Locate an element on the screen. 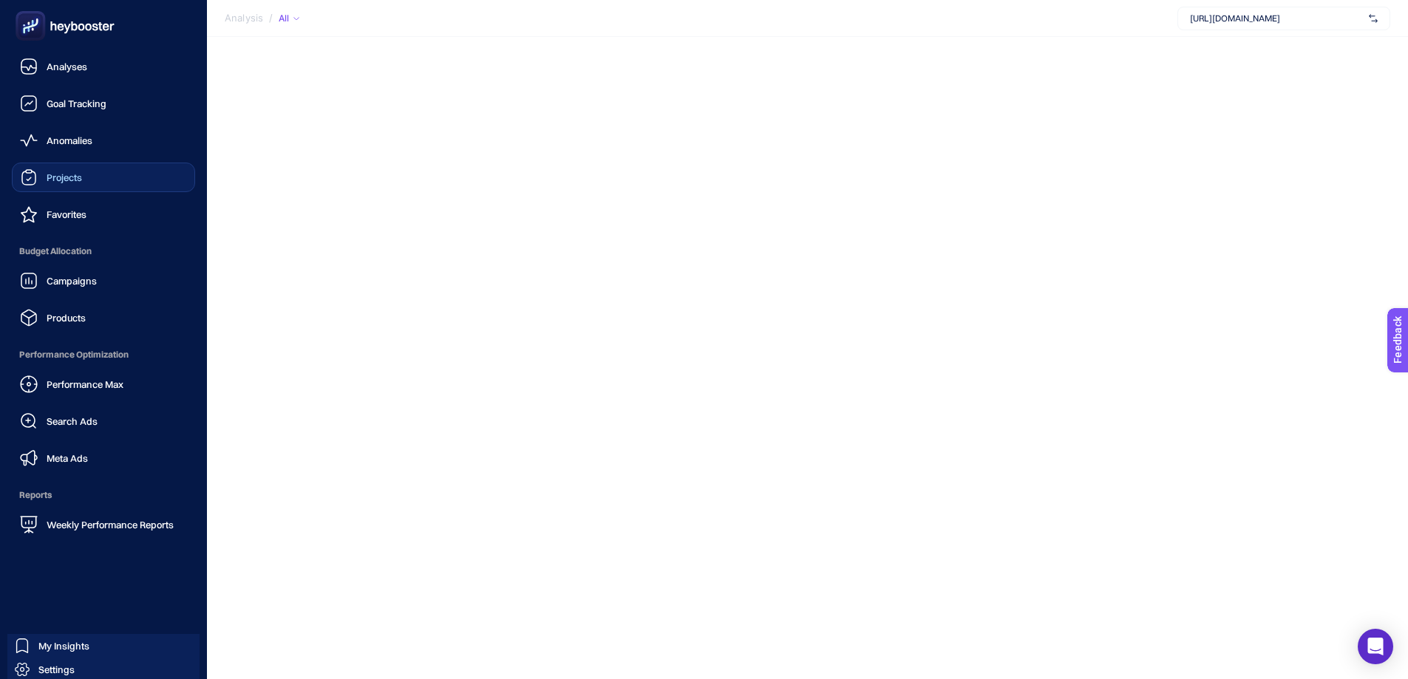 The height and width of the screenshot is (679, 1408). span: Feedback is located at coordinates (33, 10).